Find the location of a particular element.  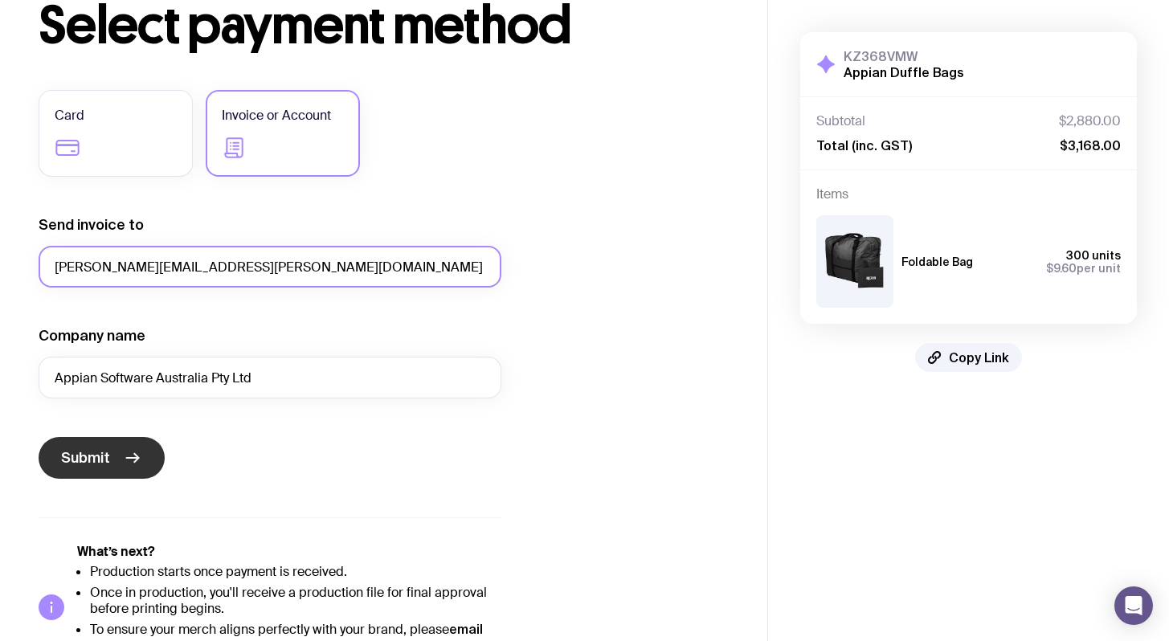

span: Invoice or Account is located at coordinates (276, 116).